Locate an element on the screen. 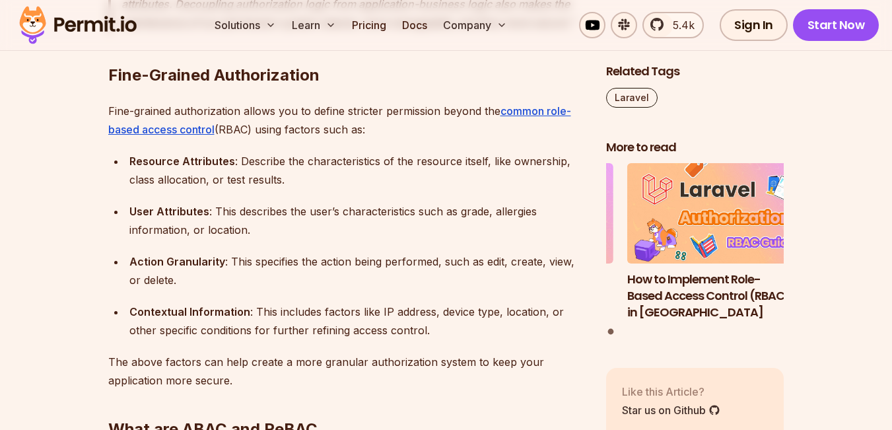 Image resolution: width=892 pixels, height=430 pixels. p: Like this Article? is located at coordinates (671, 392).